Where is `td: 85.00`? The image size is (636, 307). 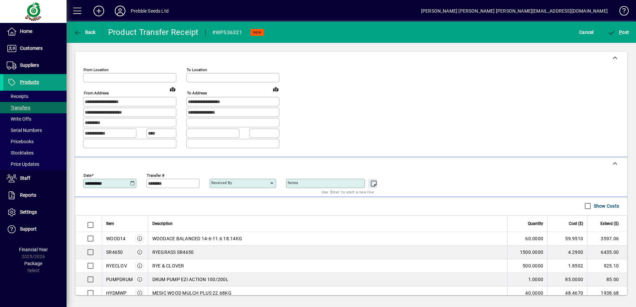
td: 85.00 is located at coordinates (607, 280).